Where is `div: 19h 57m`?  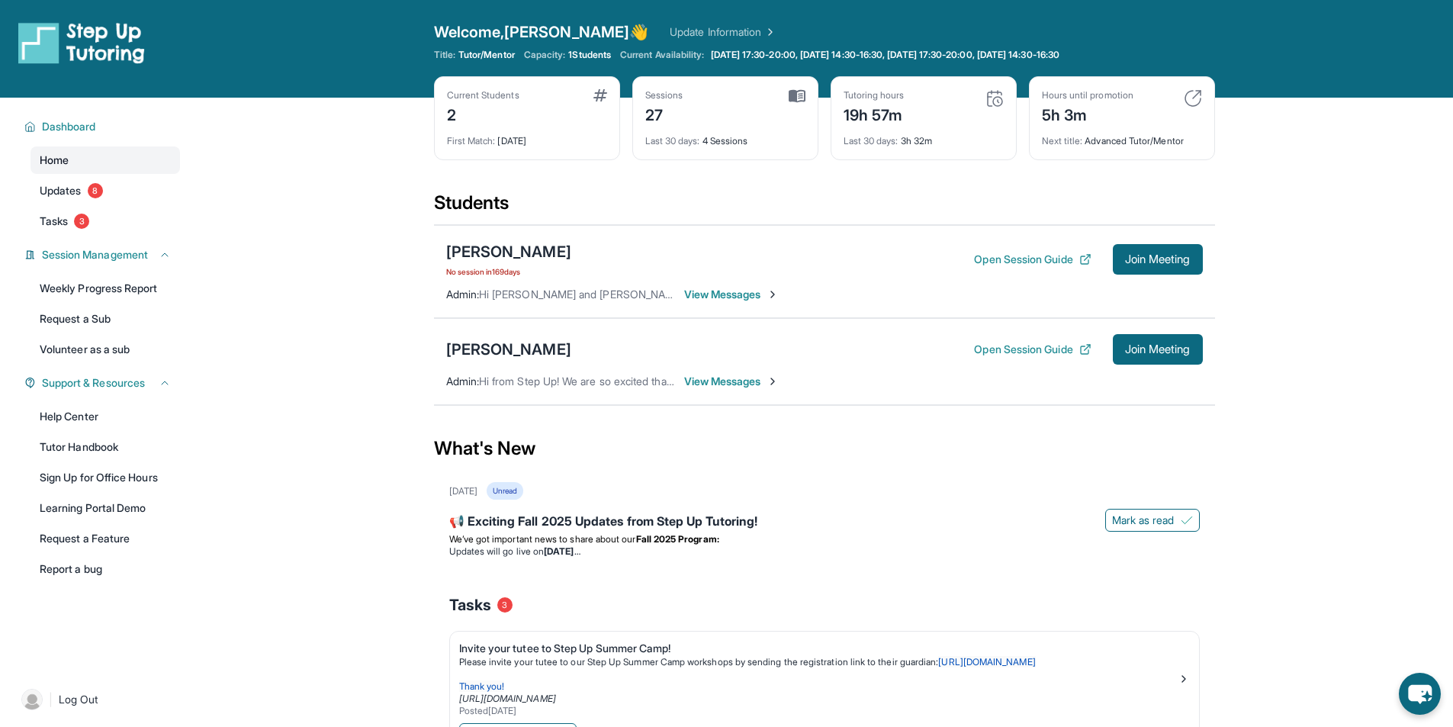 div: 19h 57m is located at coordinates (874, 114).